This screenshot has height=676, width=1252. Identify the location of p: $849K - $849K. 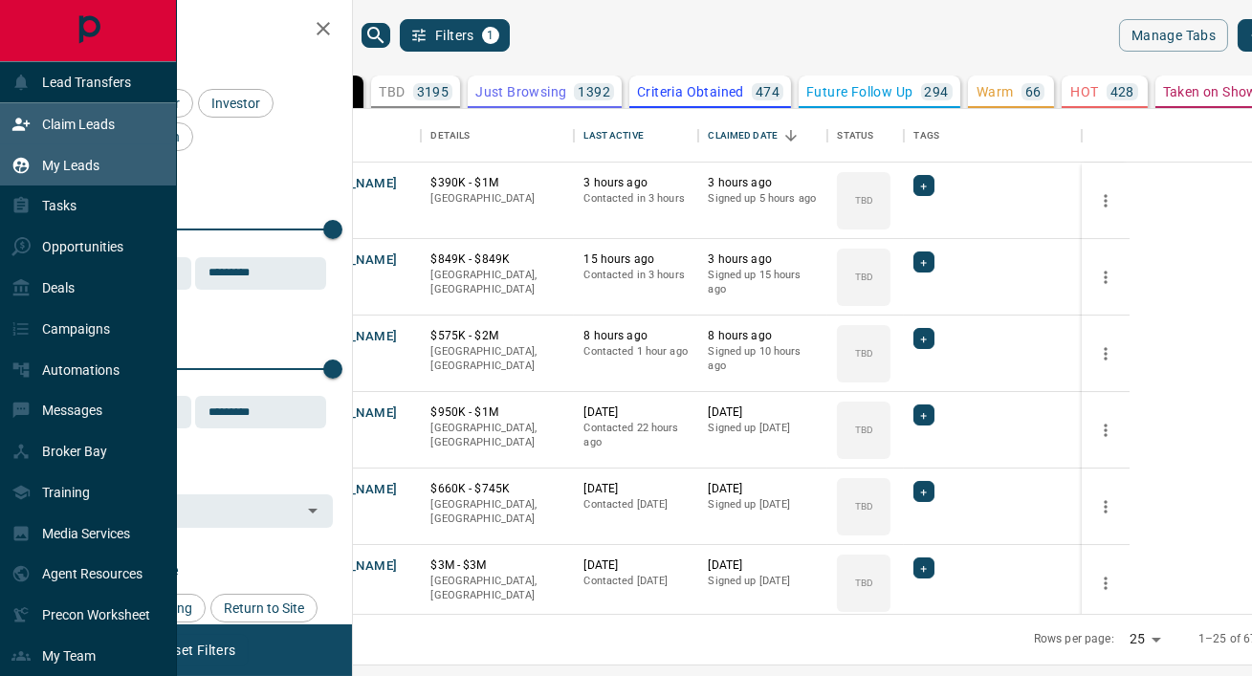
(497, 259).